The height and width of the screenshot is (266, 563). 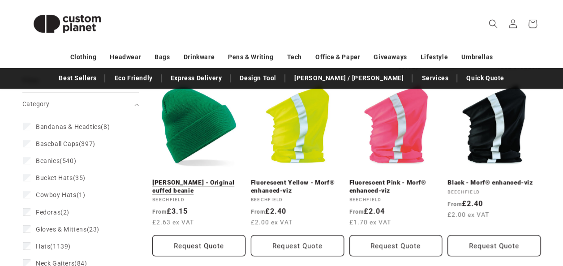 I want to click on span: (397), so click(x=65, y=144).